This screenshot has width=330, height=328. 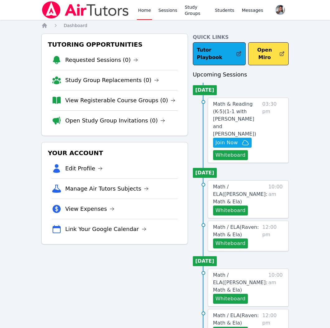 What do you see at coordinates (106, 229) in the screenshot?
I see `a: Link Your Google Calendar` at bounding box center [106, 229].